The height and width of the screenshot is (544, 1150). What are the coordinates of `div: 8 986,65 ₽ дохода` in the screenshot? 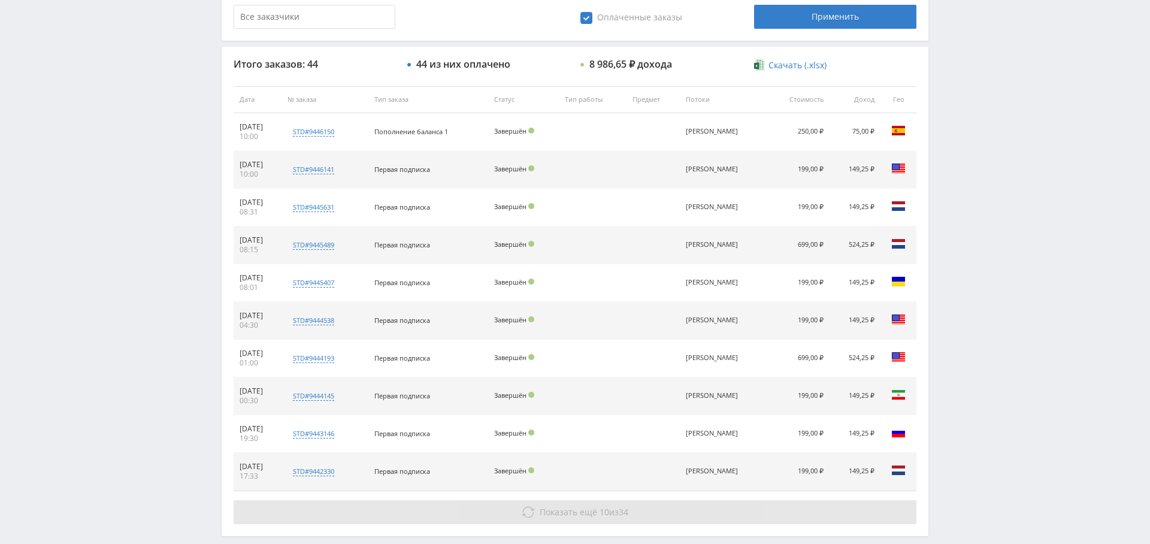 It's located at (631, 64).